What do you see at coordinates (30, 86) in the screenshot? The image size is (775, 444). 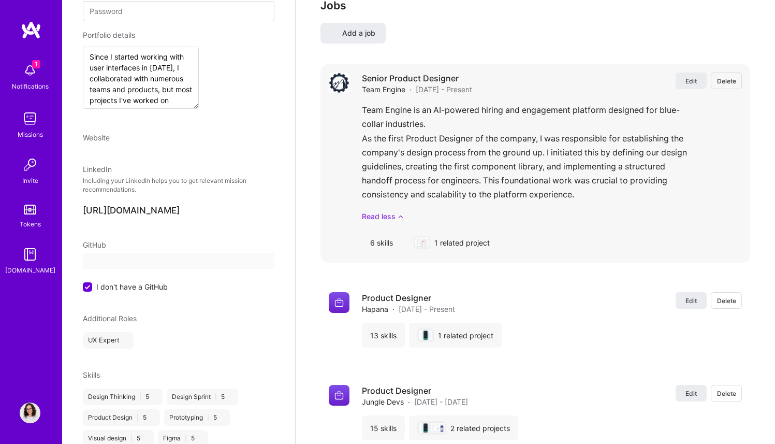 I see `div: Notifications` at bounding box center [30, 86].